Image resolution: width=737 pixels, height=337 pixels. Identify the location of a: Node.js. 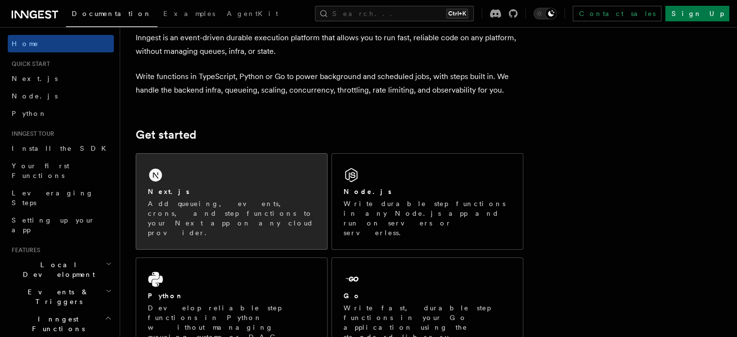
(61, 96).